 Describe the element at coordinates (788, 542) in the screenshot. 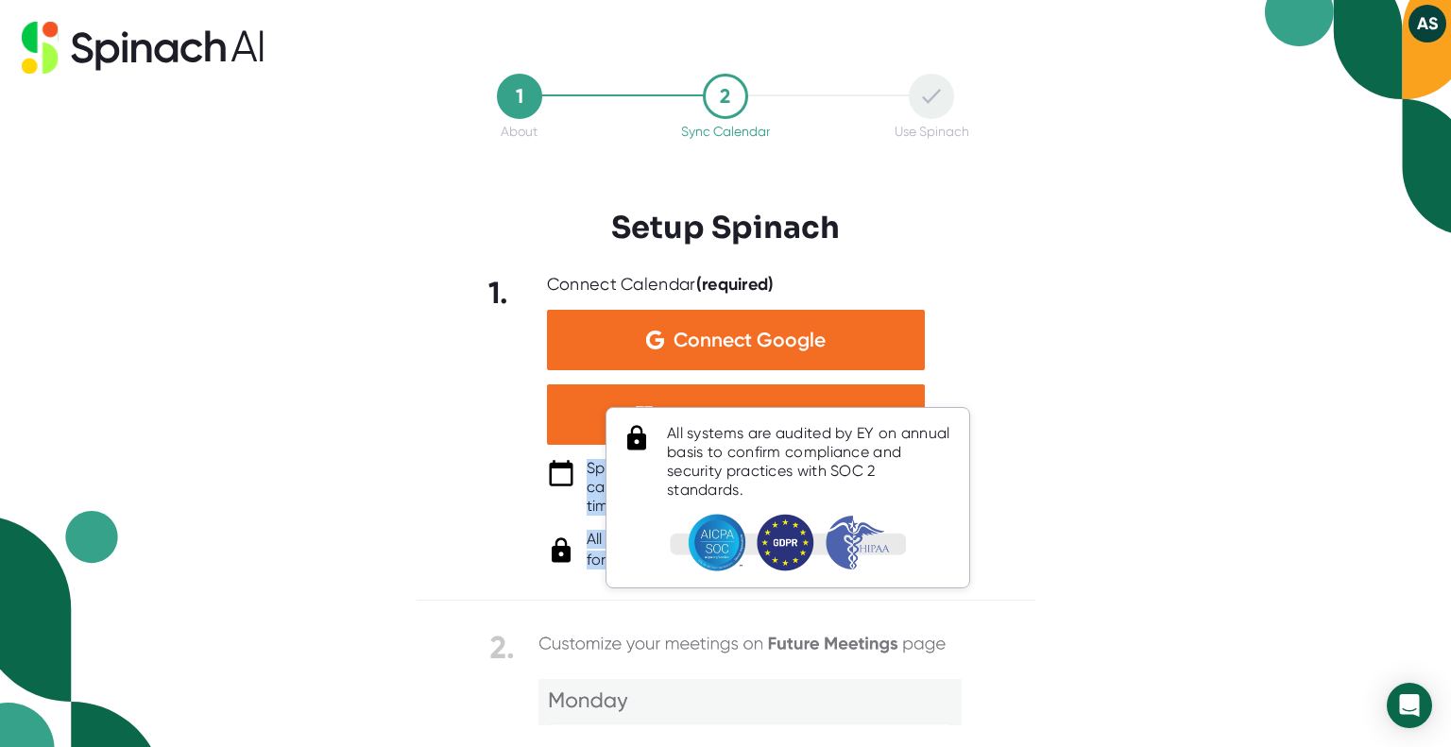

I see `img: security-badges.a7c102469ad9c2d735c1.png` at that location.